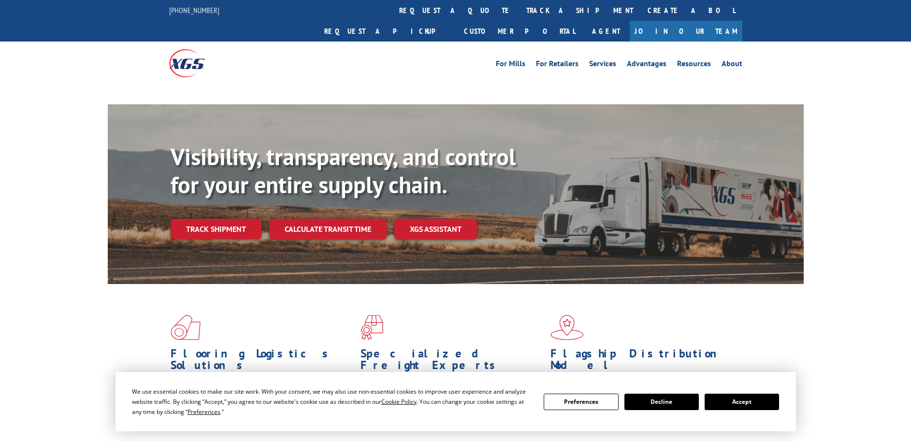 The height and width of the screenshot is (441, 911). I want to click on h1: Flagship Distribution Model, so click(642, 362).